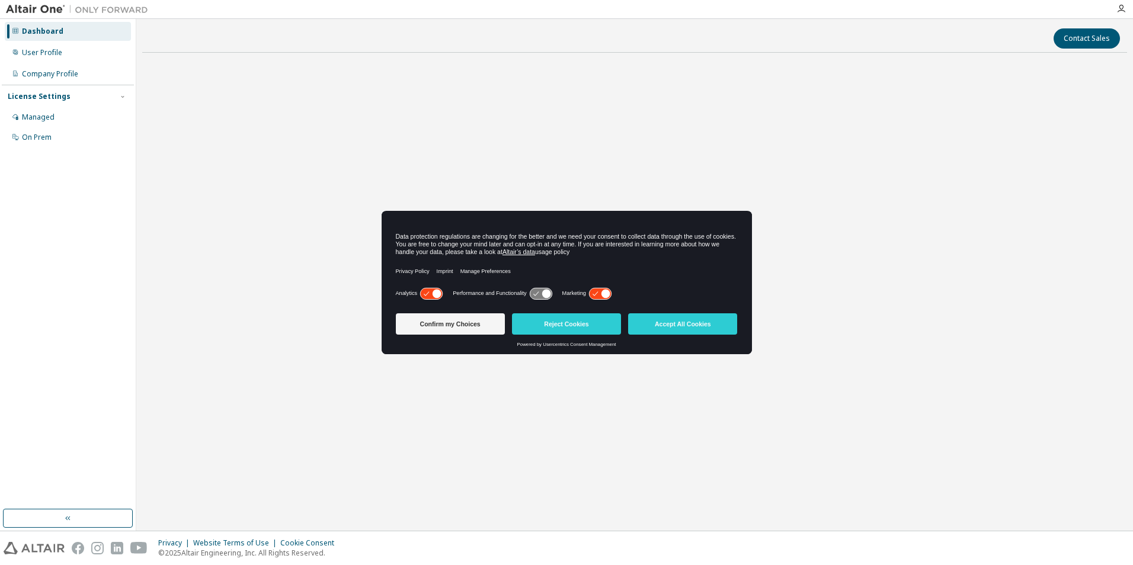  What do you see at coordinates (175, 544) in the screenshot?
I see `div: Privacy` at bounding box center [175, 544].